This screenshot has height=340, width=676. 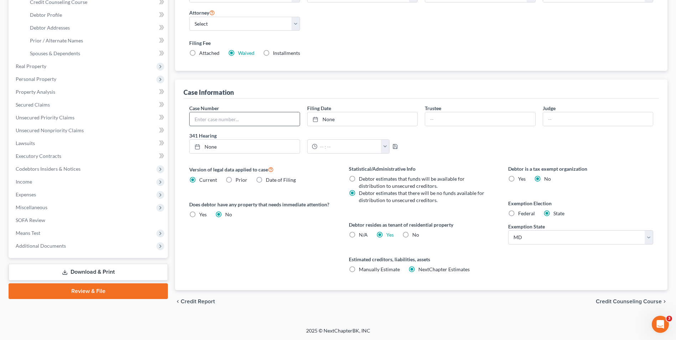 What do you see at coordinates (527, 213) in the screenshot?
I see `span: Federal` at bounding box center [527, 213].